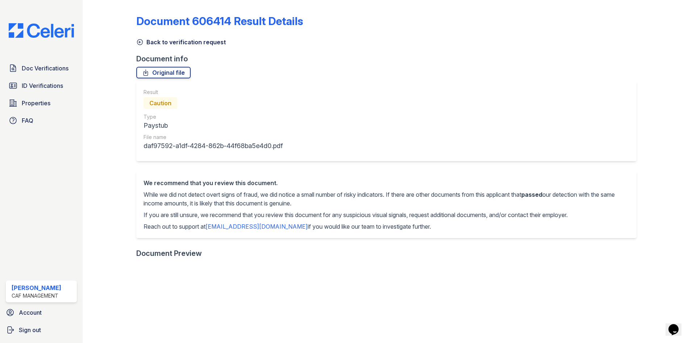 The height and width of the screenshot is (343, 696). I want to click on div: Document Preview, so click(169, 253).